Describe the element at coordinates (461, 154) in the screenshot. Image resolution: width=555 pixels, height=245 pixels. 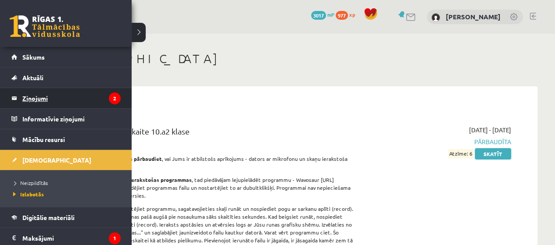
I see `span: Atzīme: 6` at that location.